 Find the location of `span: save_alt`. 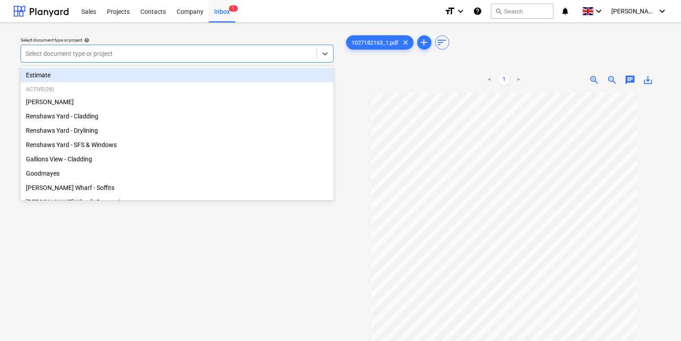

span: save_alt is located at coordinates (648, 80).